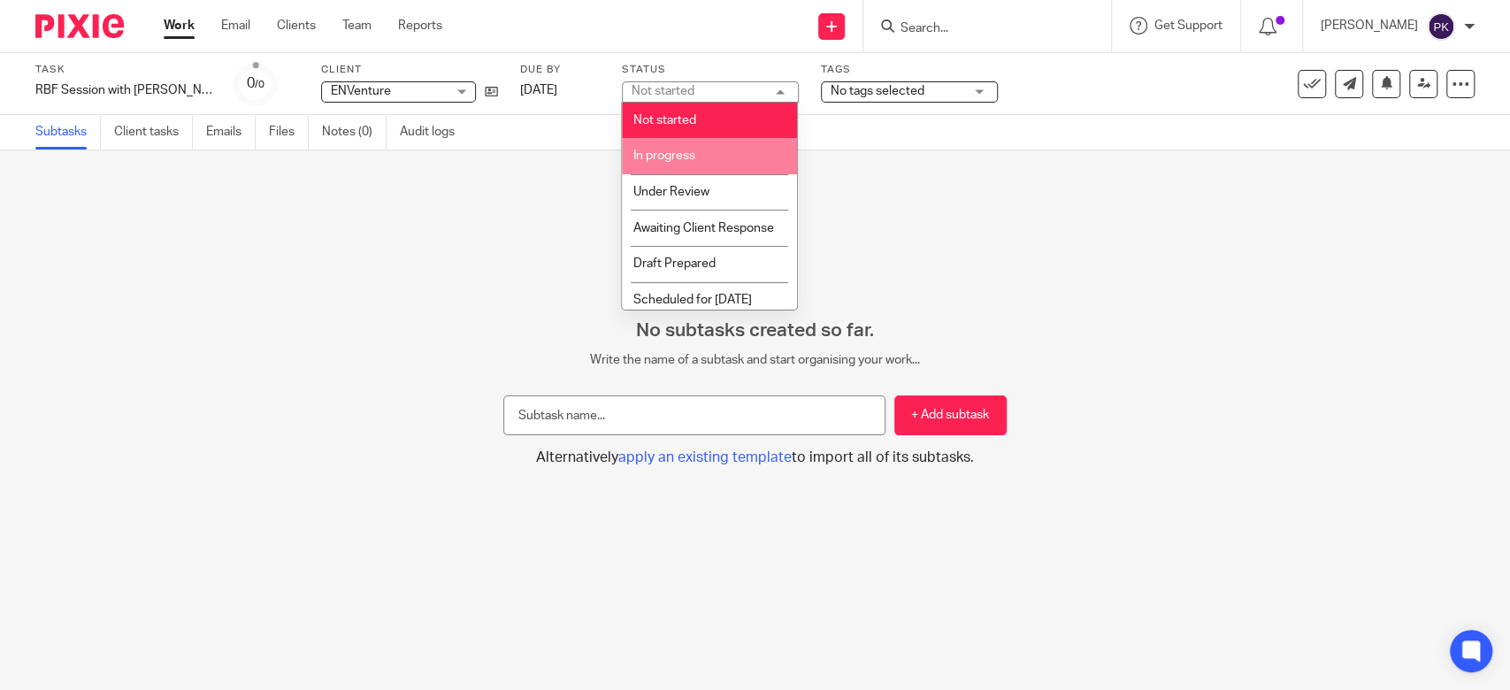 The image size is (1510, 690). I want to click on img: svg%3E, so click(1441, 27).